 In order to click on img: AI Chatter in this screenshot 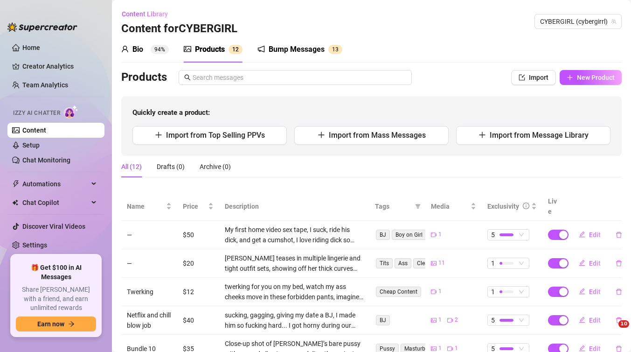, I will do `click(71, 112)`.